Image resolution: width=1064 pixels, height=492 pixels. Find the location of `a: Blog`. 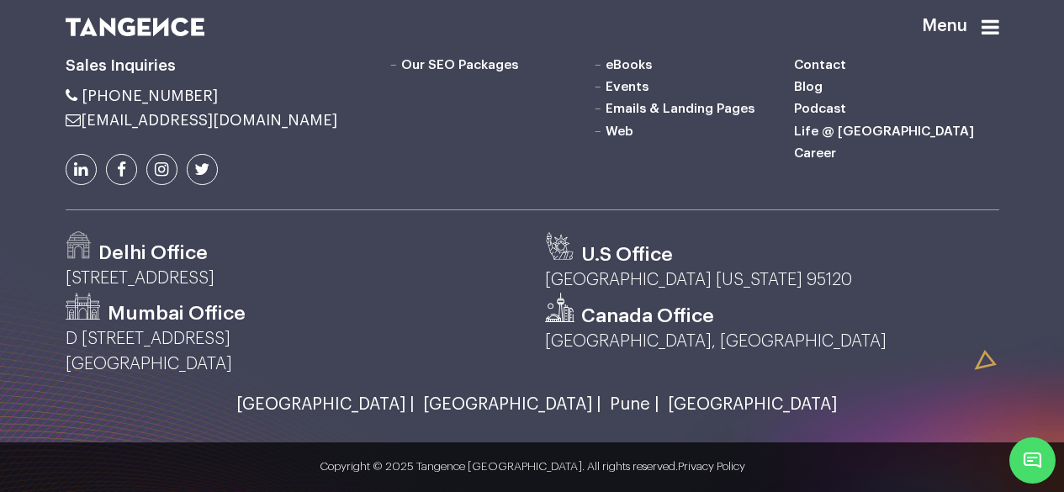

a: Blog is located at coordinates (809, 87).